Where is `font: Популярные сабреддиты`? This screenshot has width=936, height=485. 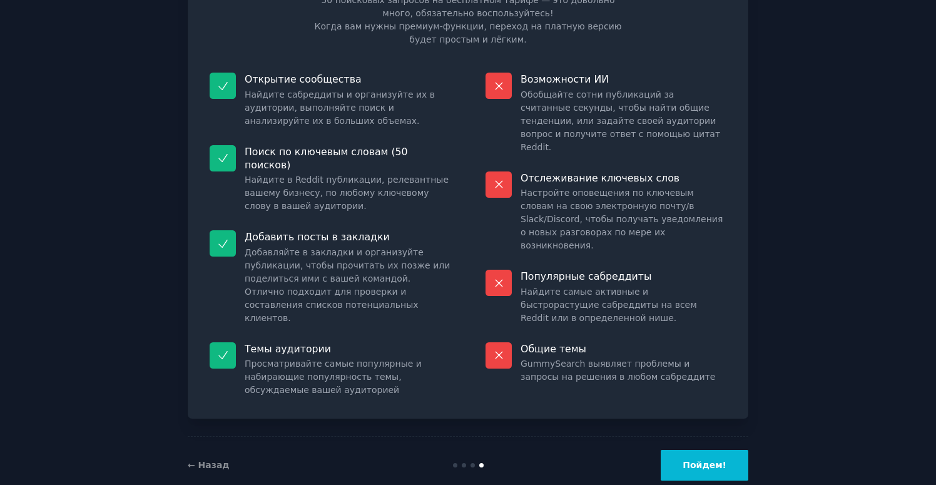
font: Популярные сабреддиты is located at coordinates (586, 276).